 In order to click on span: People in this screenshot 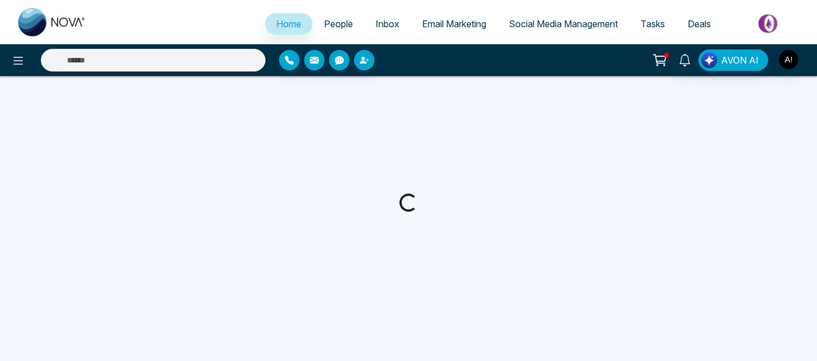, I will do `click(338, 24)`.